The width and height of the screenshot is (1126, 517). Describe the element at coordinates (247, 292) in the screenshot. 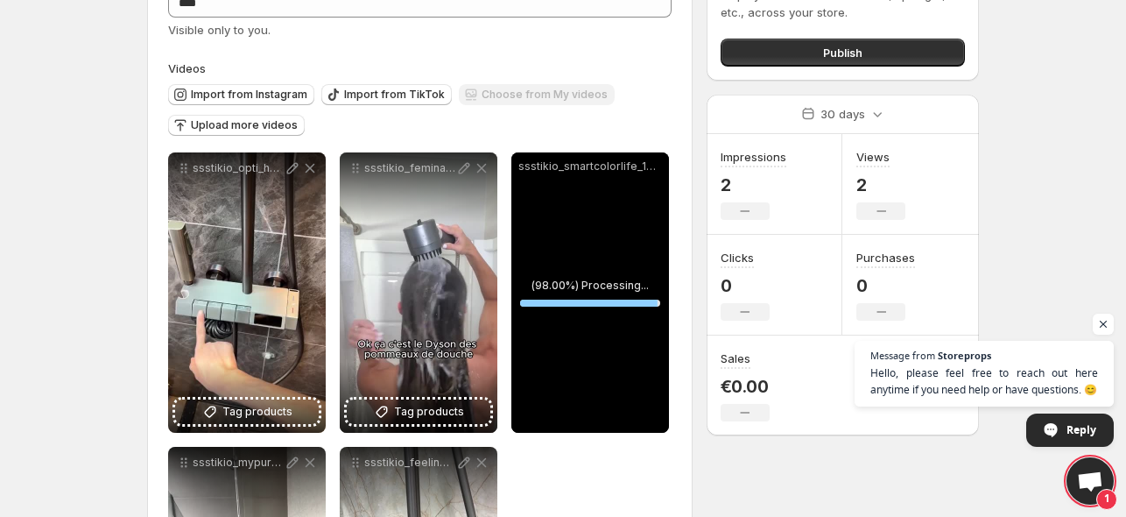

I see `div: ssstikio_opti_home_1759003343740Tag products` at that location.